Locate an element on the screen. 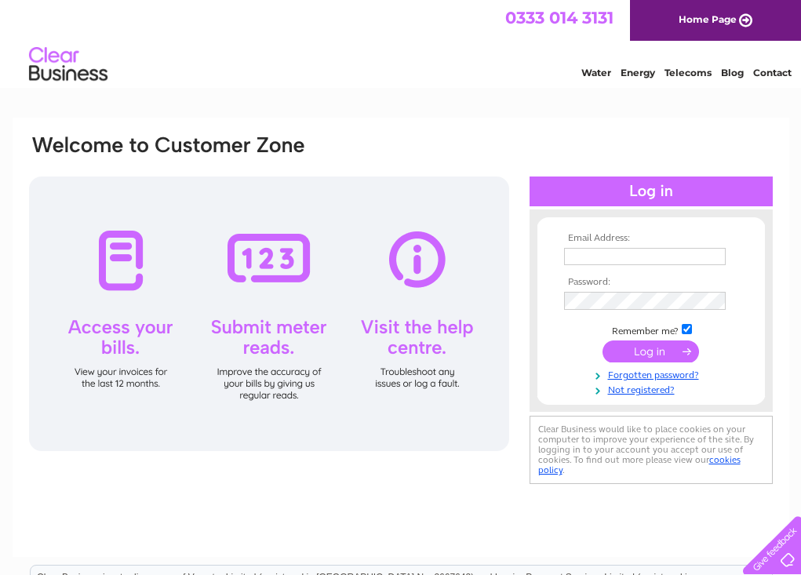 The width and height of the screenshot is (801, 575). a: cookies policy is located at coordinates (640, 465).